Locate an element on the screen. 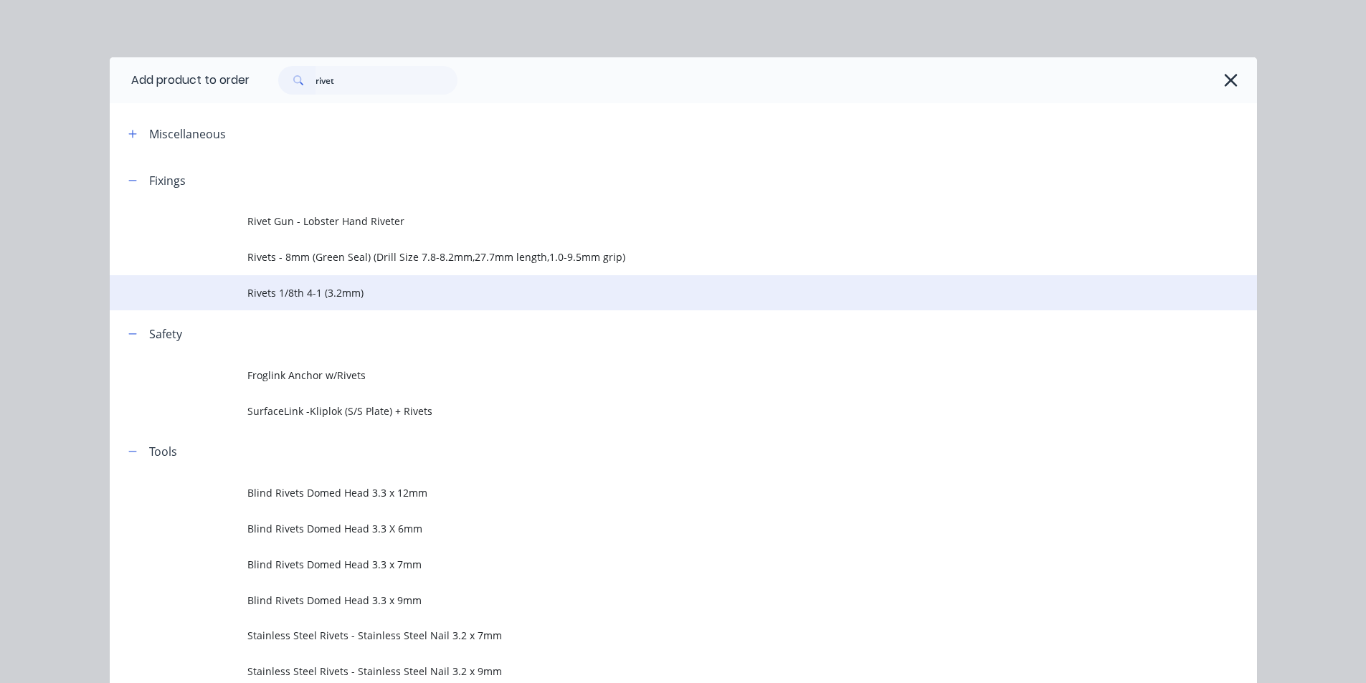 This screenshot has height=683, width=1366. span: Blind Rivets Domed Head 3.3 X 6mm is located at coordinates (651, 528).